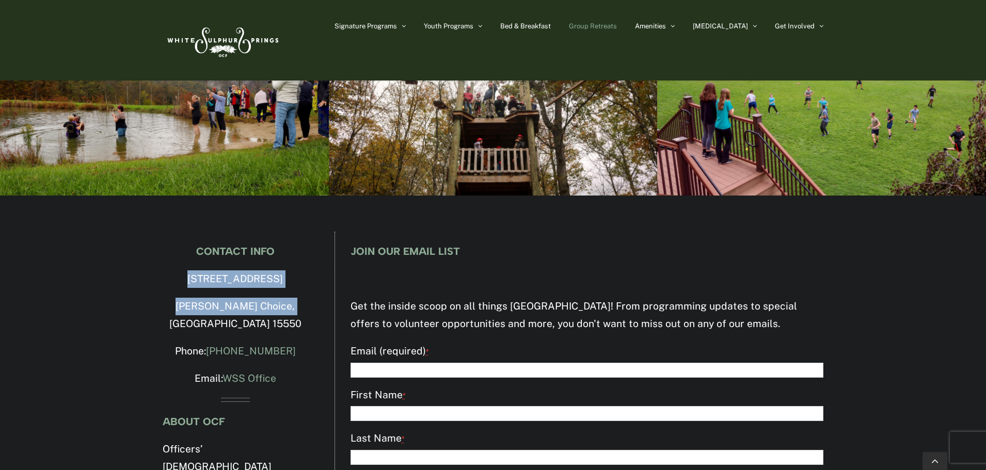 The height and width of the screenshot is (470, 986). Describe the element at coordinates (794, 26) in the screenshot. I see `span: Get Involved` at that location.